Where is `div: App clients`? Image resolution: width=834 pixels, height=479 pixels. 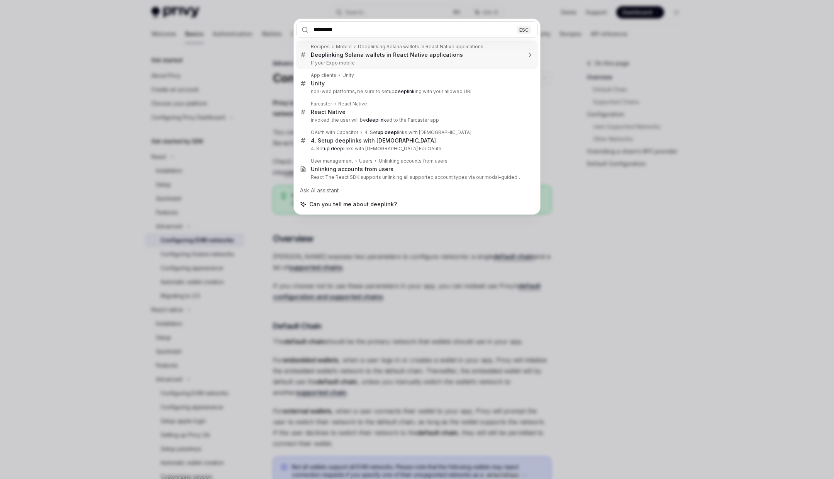 div: App clients is located at coordinates (324, 75).